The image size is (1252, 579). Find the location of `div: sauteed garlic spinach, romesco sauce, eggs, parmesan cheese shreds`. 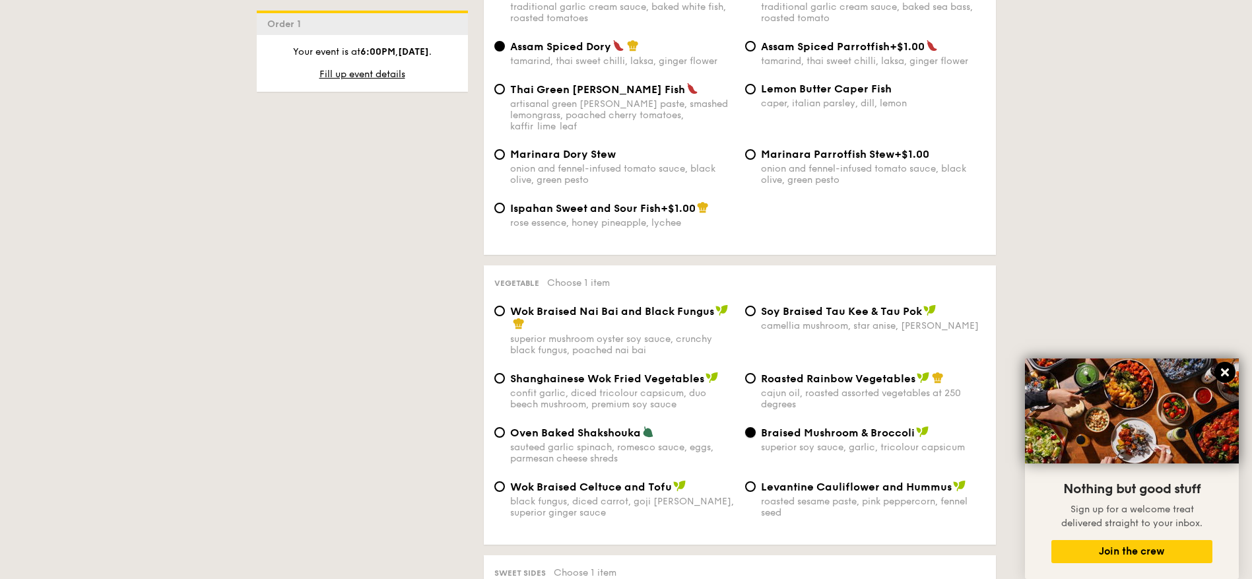

div: sauteed garlic spinach, romesco sauce, eggs, parmesan cheese shreds is located at coordinates (623, 453).